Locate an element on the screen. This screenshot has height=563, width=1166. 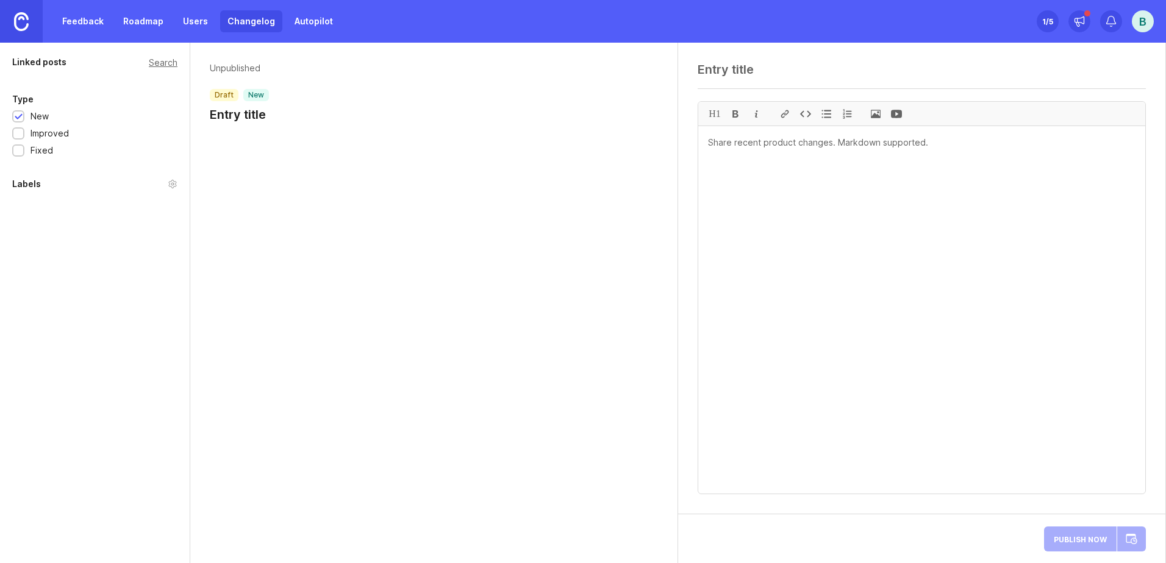
button: 1/5 is located at coordinates (1048, 21).